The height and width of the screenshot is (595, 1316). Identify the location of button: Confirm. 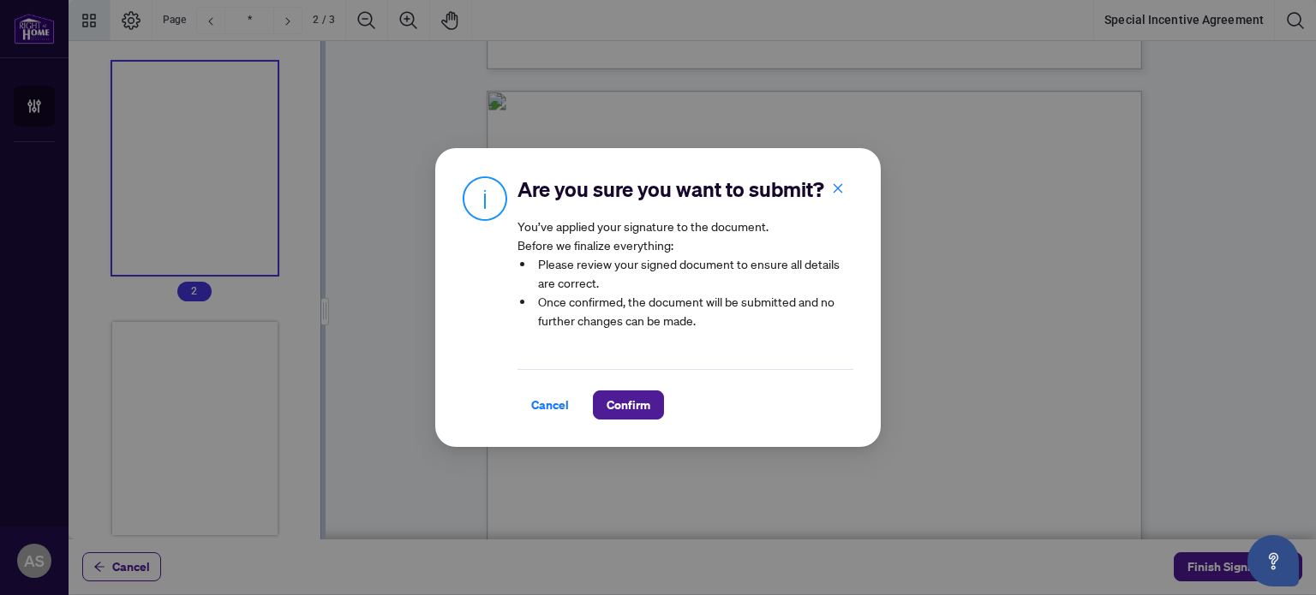
(628, 405).